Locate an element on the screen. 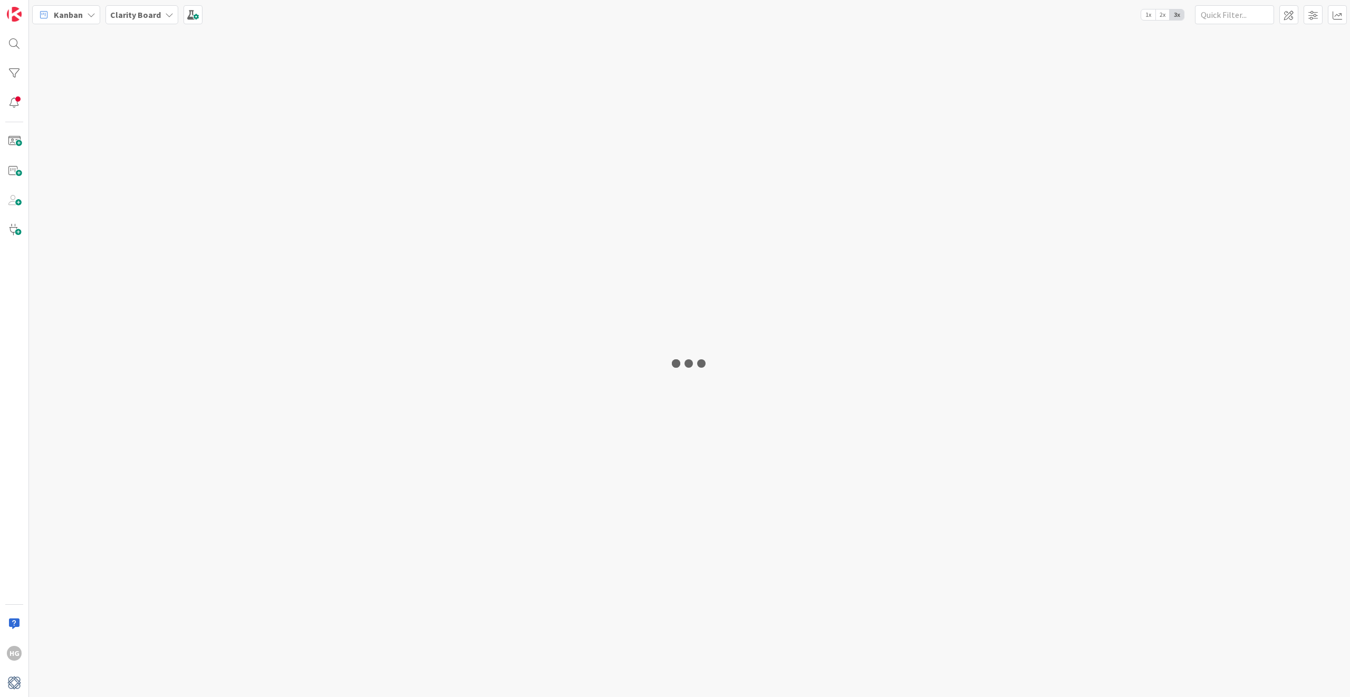 This screenshot has width=1350, height=697. span: 1x is located at coordinates (1148, 15).